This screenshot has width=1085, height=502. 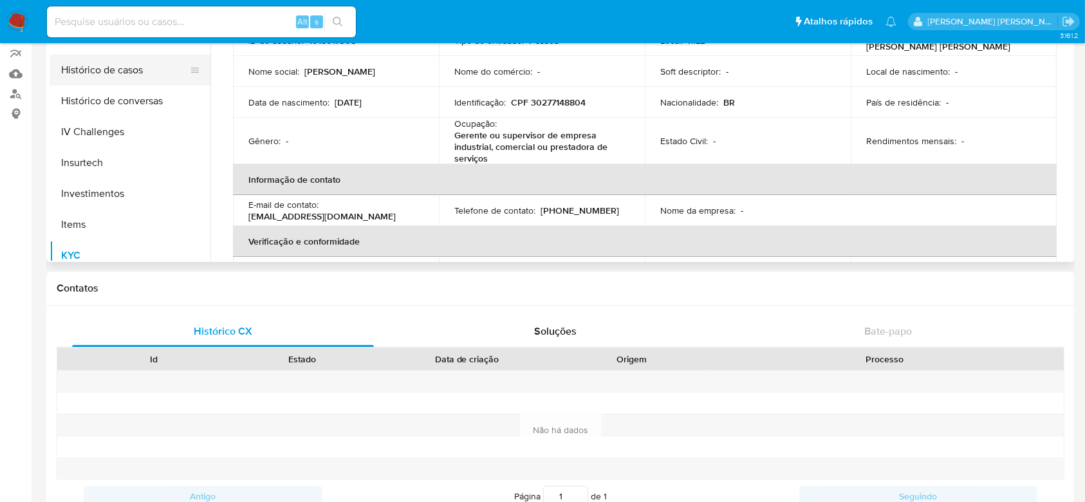 What do you see at coordinates (911, 141) in the screenshot?
I see `p: Rendimentos mensais :` at bounding box center [911, 141].